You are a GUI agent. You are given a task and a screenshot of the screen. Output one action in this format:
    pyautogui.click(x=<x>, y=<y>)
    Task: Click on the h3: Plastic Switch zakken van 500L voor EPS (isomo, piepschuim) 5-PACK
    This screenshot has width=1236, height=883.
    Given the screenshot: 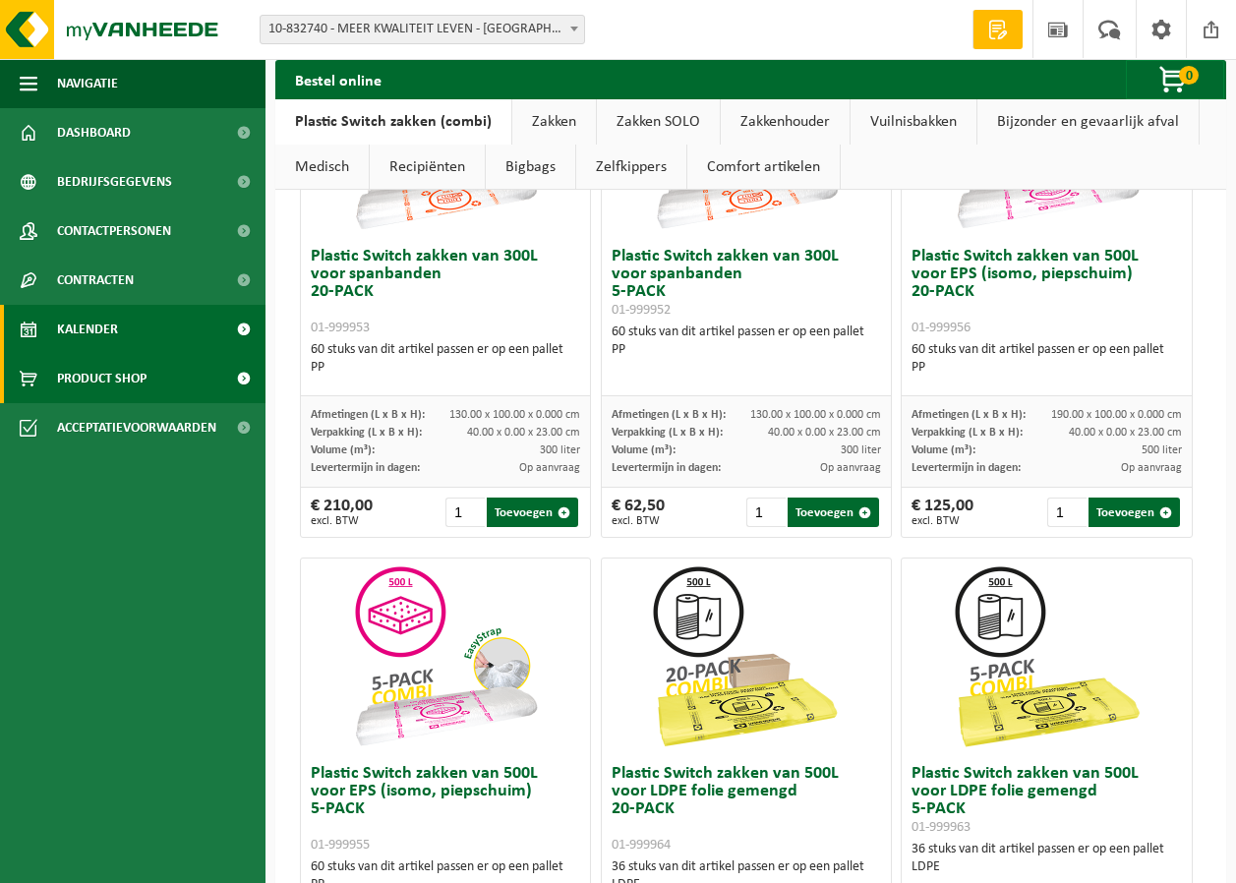 What is the action you would take?
    pyautogui.click(x=446, y=809)
    